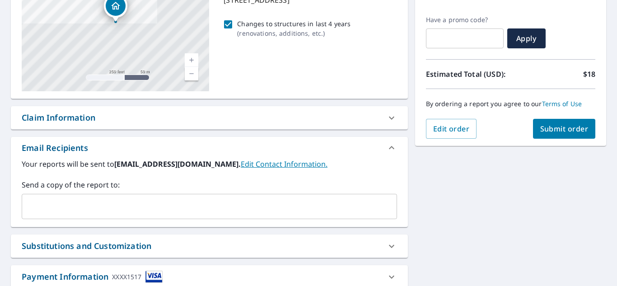 Image resolution: width=617 pixels, height=286 pixels. Describe the element at coordinates (209, 164) in the screenshot. I see `label: Your reports will be sent to` at that location.